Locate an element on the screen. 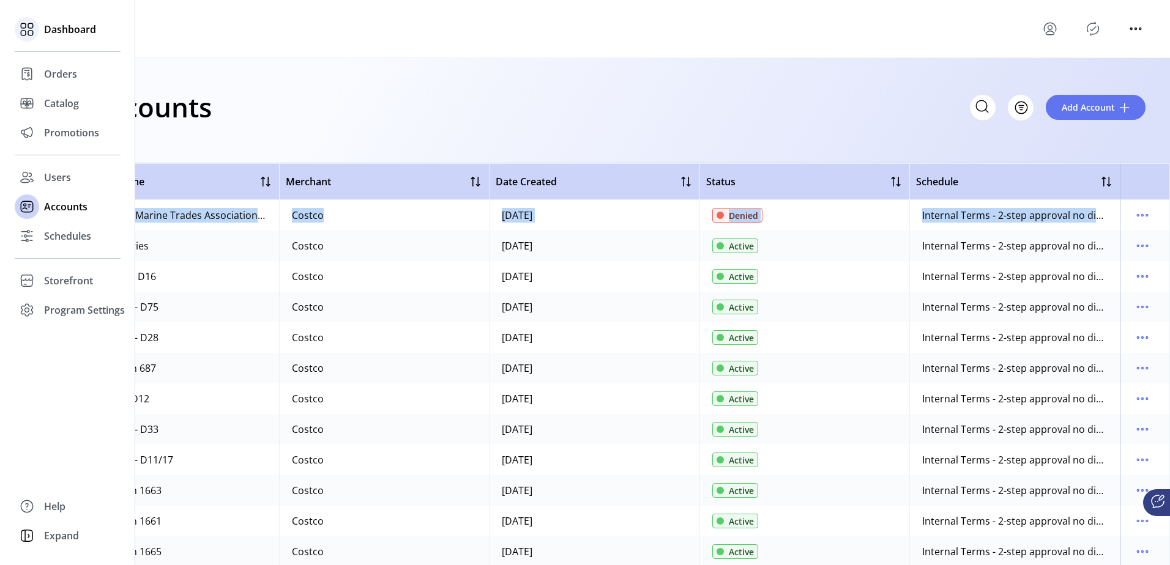 This screenshot has width=1170, height=565. span: Promotions is located at coordinates (72, 133).